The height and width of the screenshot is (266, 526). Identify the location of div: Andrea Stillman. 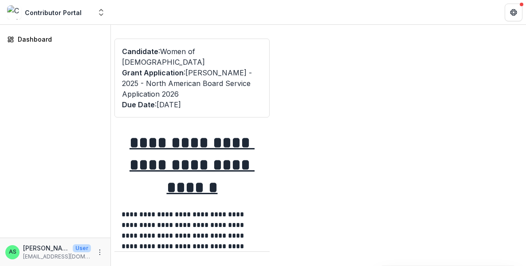
(12, 252).